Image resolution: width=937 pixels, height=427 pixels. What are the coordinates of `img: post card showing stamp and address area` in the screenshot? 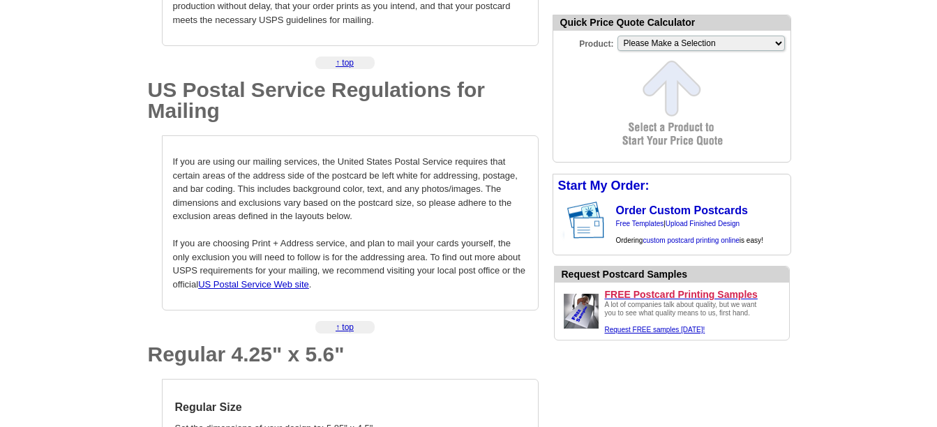 It's located at (589, 220).